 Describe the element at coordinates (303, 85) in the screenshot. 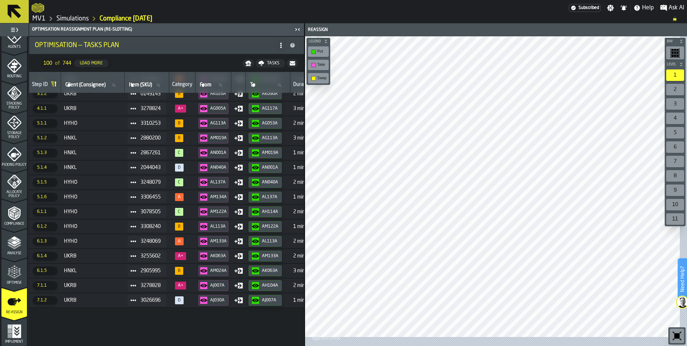

I see `div: Duration` at that location.